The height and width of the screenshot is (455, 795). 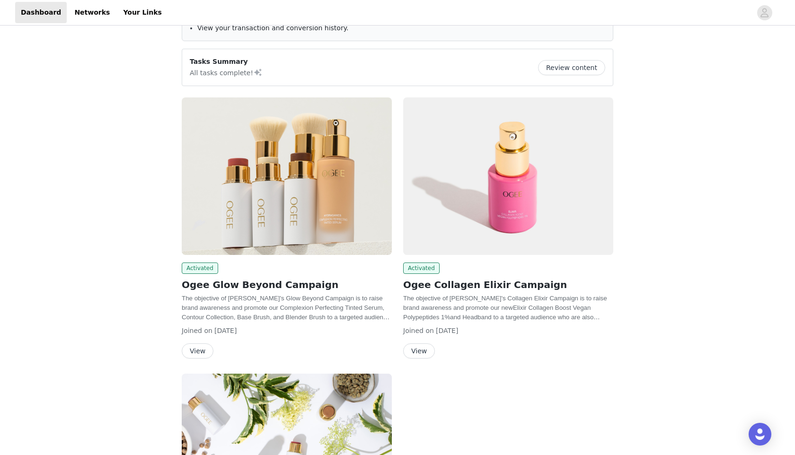 I want to click on h2: Ogee Glow Beyond Campaign, so click(x=287, y=285).